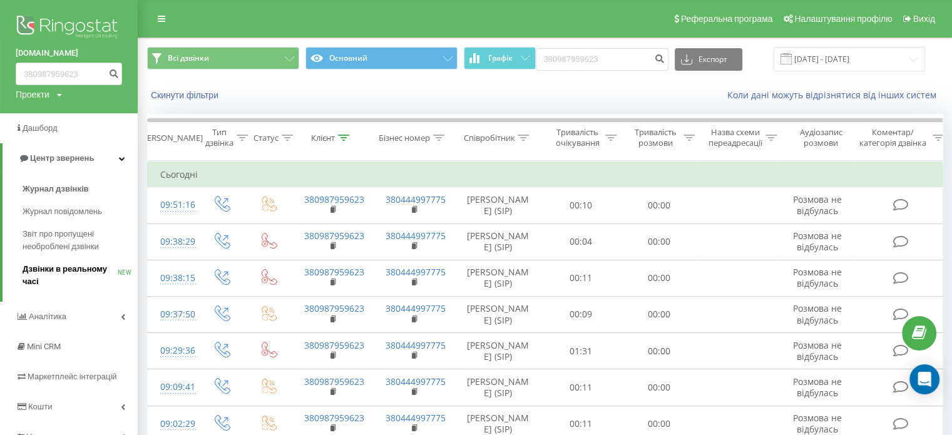 The image size is (952, 435). What do you see at coordinates (173, 205) in the screenshot?
I see `div: 09:51:16` at bounding box center [173, 205].